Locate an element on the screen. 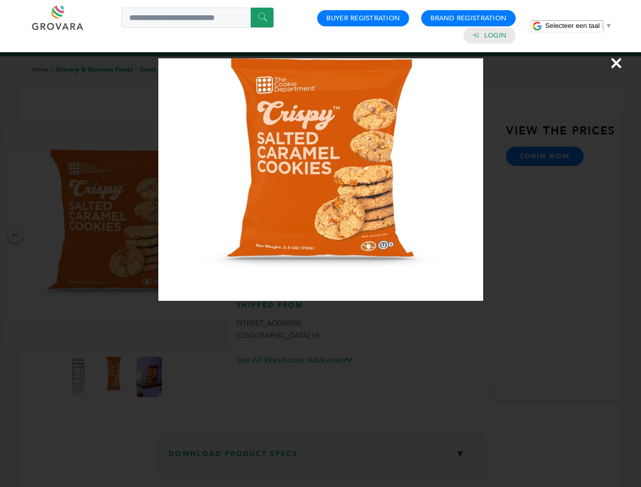  a: Login is located at coordinates (495, 36).